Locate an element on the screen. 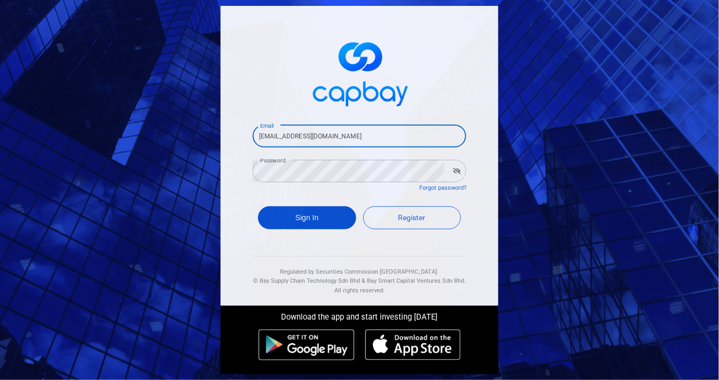  img: logo is located at coordinates (360, 72).